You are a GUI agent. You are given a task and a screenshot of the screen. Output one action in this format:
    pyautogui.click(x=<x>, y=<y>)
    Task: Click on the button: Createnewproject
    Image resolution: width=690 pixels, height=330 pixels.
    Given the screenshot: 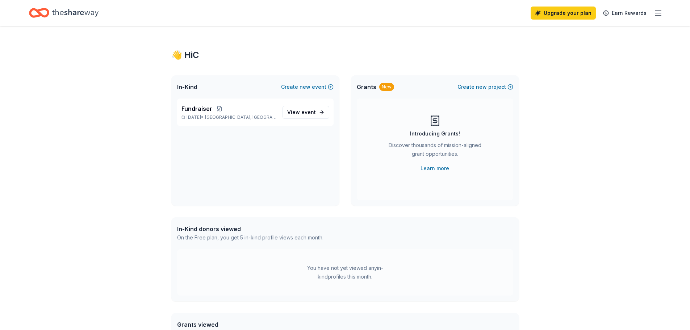 What is the action you would take?
    pyautogui.click(x=485, y=87)
    